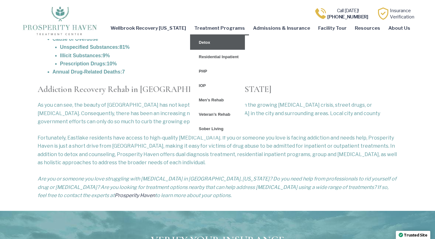 This screenshot has width=435, height=239. What do you see at coordinates (229, 64) in the screenshot?
I see `li: 10%` at bounding box center [229, 64].